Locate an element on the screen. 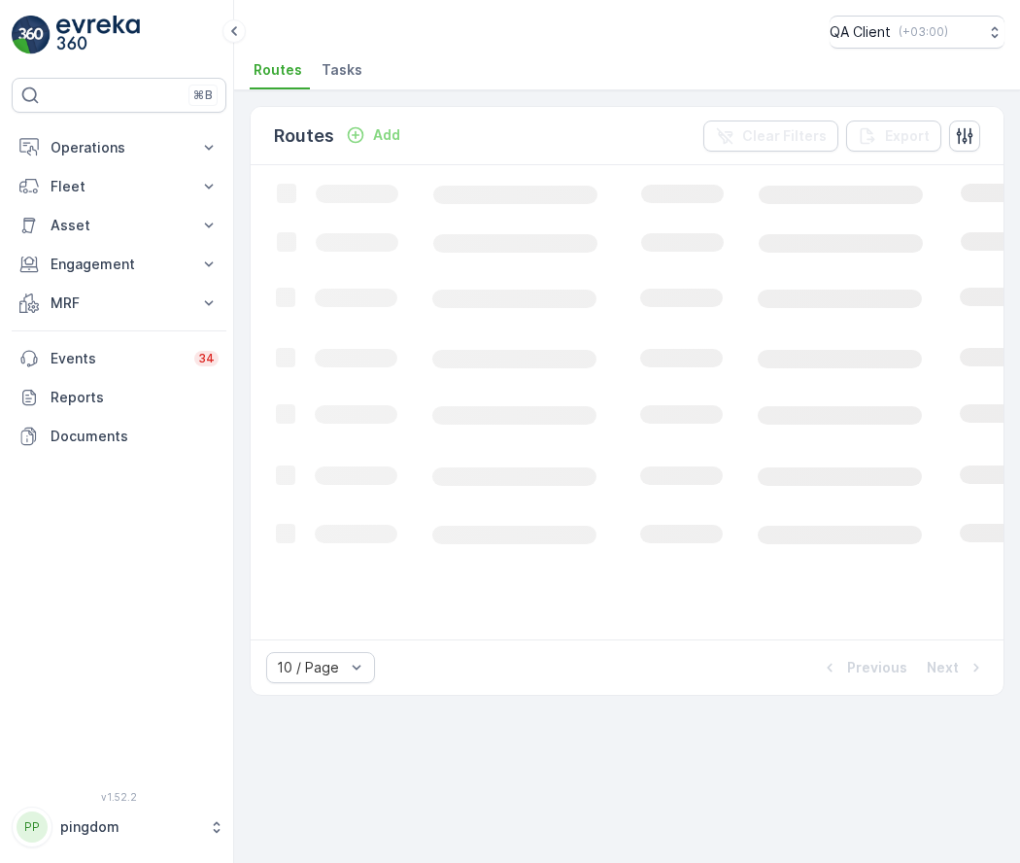 The image size is (1020, 863). p: Add is located at coordinates (387, 135).